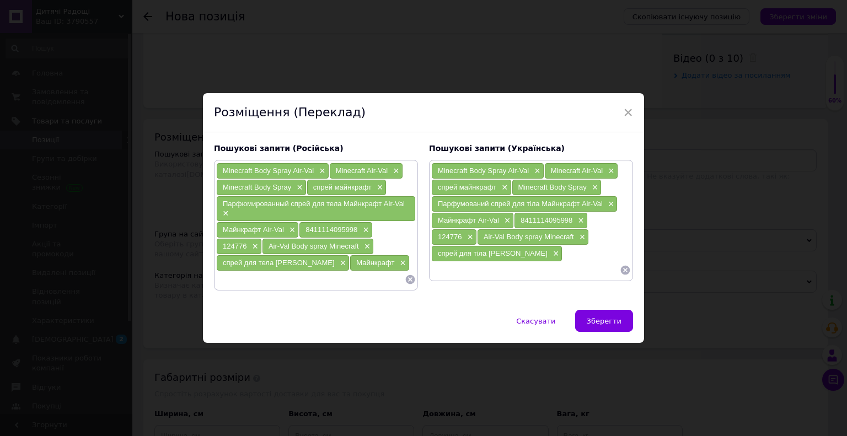  What do you see at coordinates (497, 148) in the screenshot?
I see `span: Пошукові запити (Українська)` at bounding box center [497, 148].